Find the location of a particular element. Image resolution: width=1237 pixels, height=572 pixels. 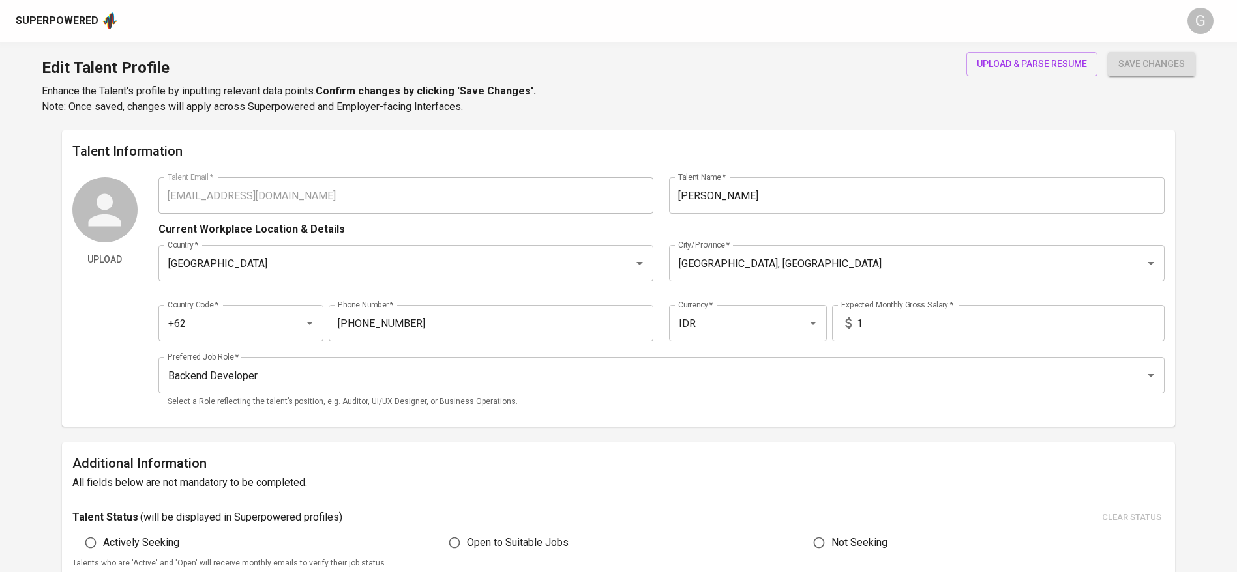

p: ( will be displayed in Superpowered profiles ) is located at coordinates (241, 518).